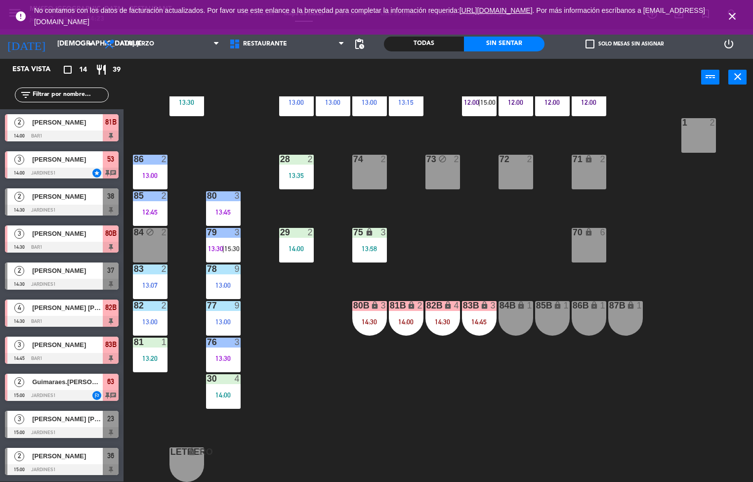  Describe the element at coordinates (573, 232) in the screenshot. I see `div: 70` at that location.